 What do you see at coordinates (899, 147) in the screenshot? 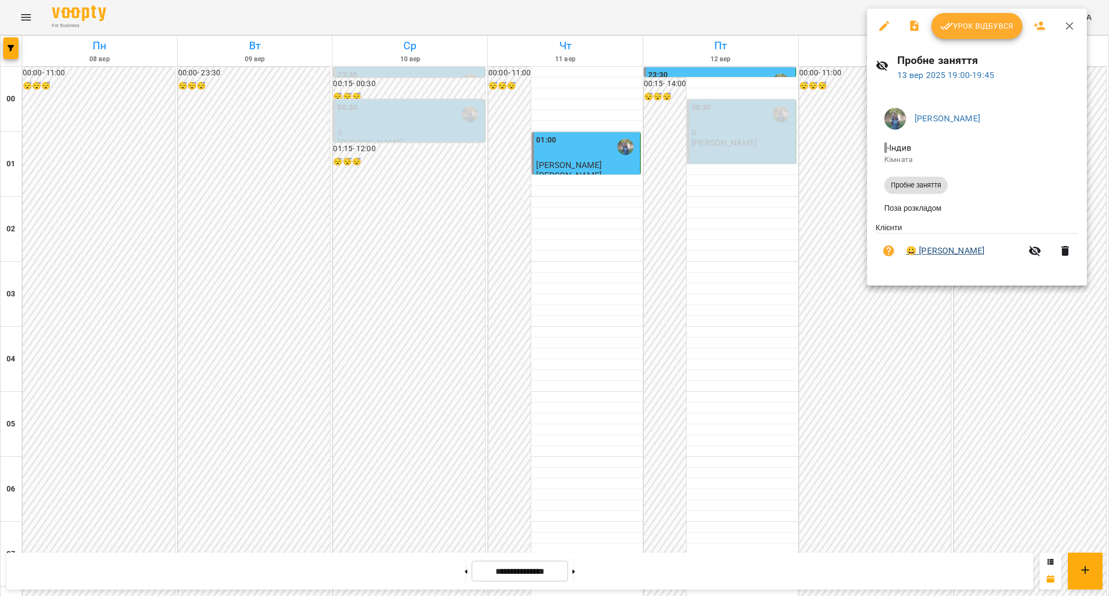
I see `span: - Індив` at bounding box center [899, 147].